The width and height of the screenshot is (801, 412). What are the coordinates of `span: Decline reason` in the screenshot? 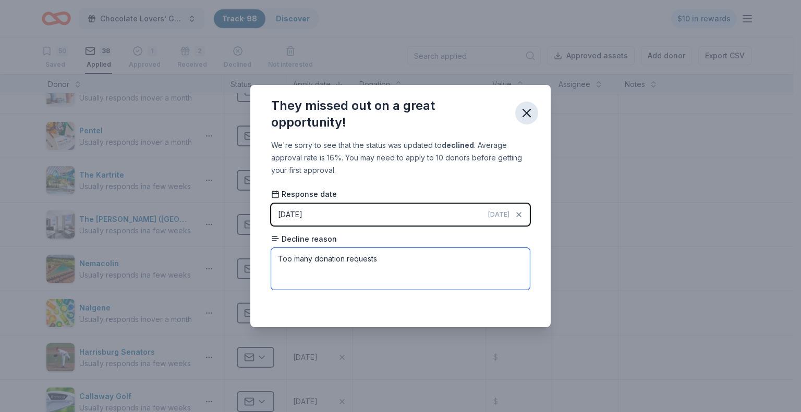 It's located at (304, 239).